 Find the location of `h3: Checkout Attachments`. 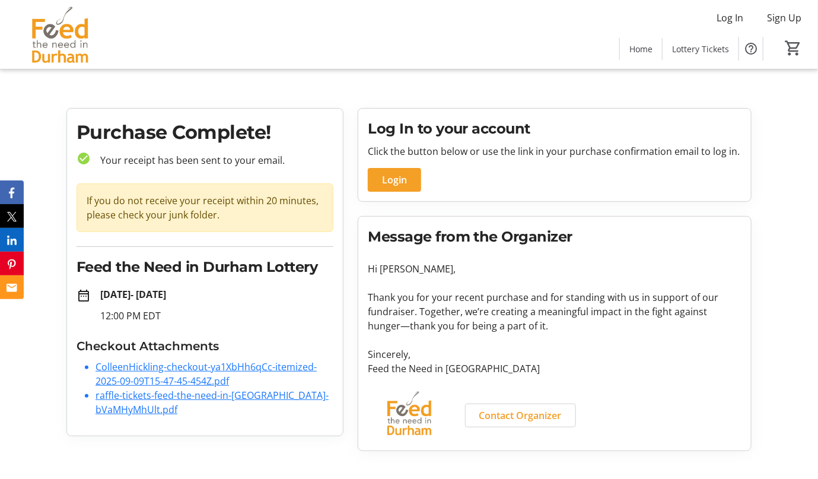

h3: Checkout Attachments is located at coordinates (205, 346).